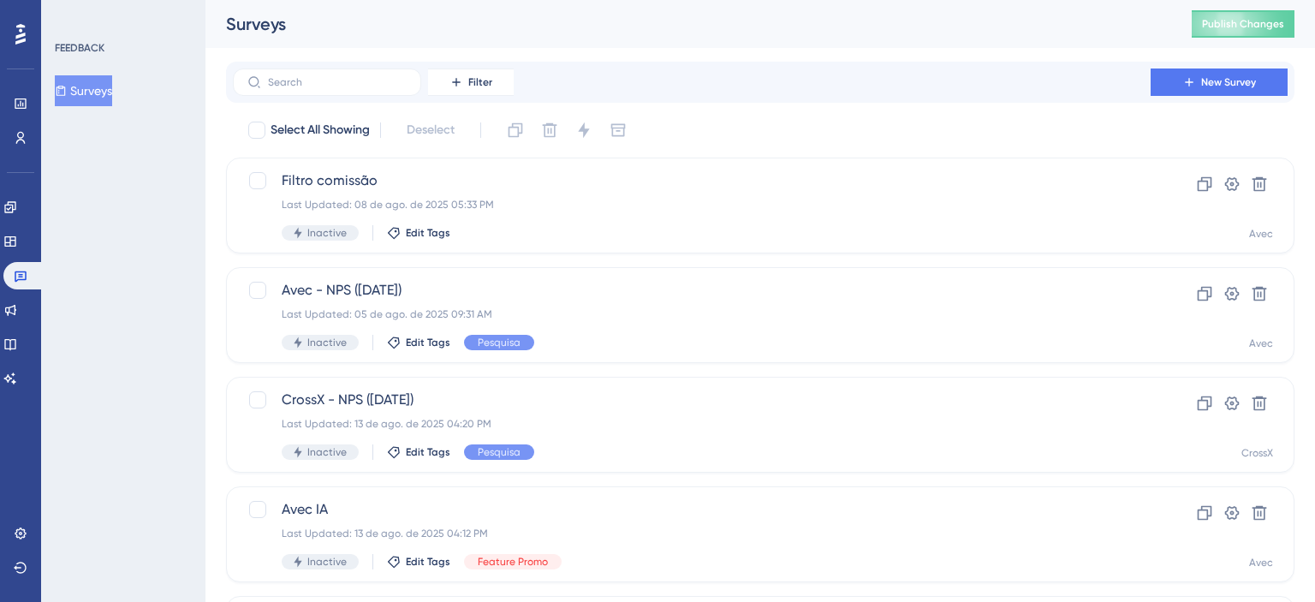  I want to click on span: Publish Changes, so click(1243, 24).